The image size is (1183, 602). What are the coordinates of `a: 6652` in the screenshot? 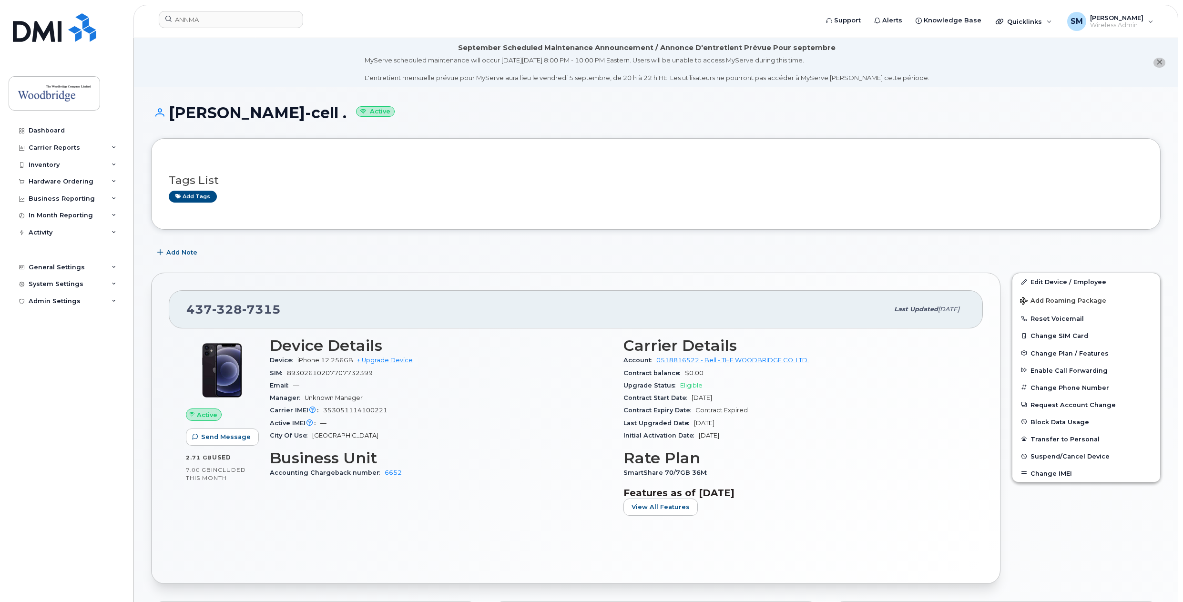 It's located at (393, 472).